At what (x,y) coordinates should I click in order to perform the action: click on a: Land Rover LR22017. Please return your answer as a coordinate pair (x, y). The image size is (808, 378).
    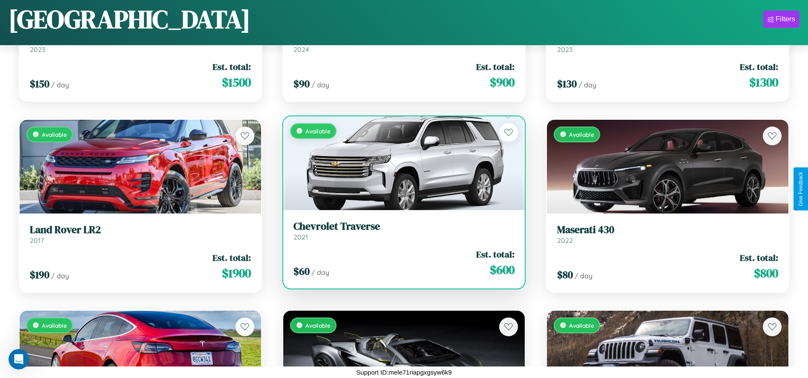
    Looking at the image, I should click on (140, 234).